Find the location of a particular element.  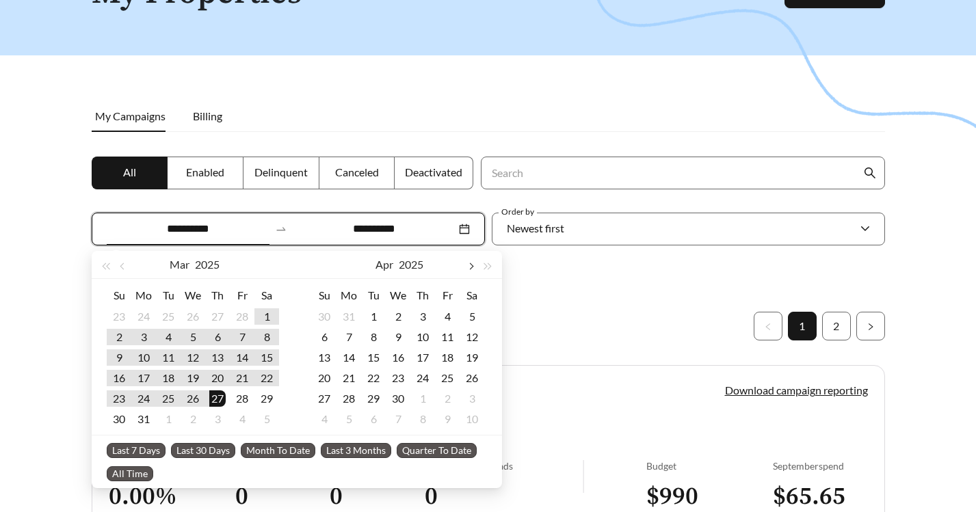

div: 16 is located at coordinates (119, 378).